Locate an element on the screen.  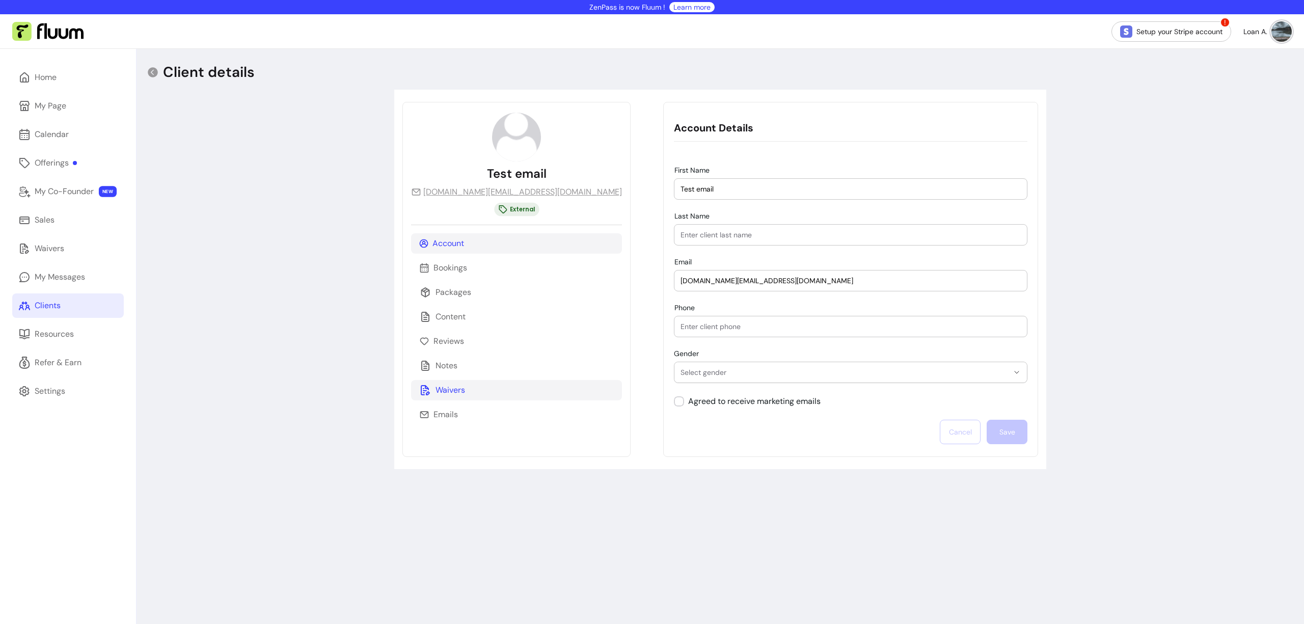
p: Waivers is located at coordinates (450, 390).